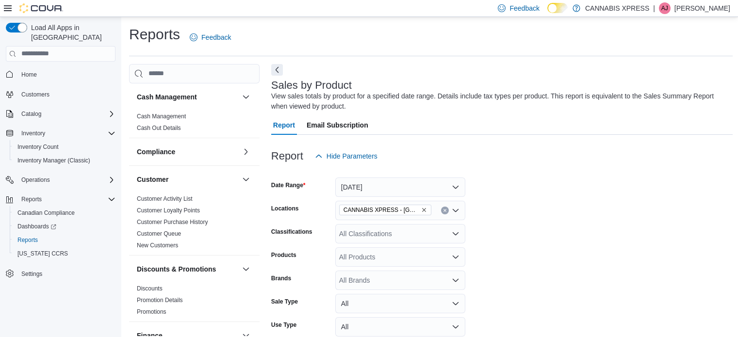  Describe the element at coordinates (167, 97) in the screenshot. I see `h3: Cash Management` at that location.